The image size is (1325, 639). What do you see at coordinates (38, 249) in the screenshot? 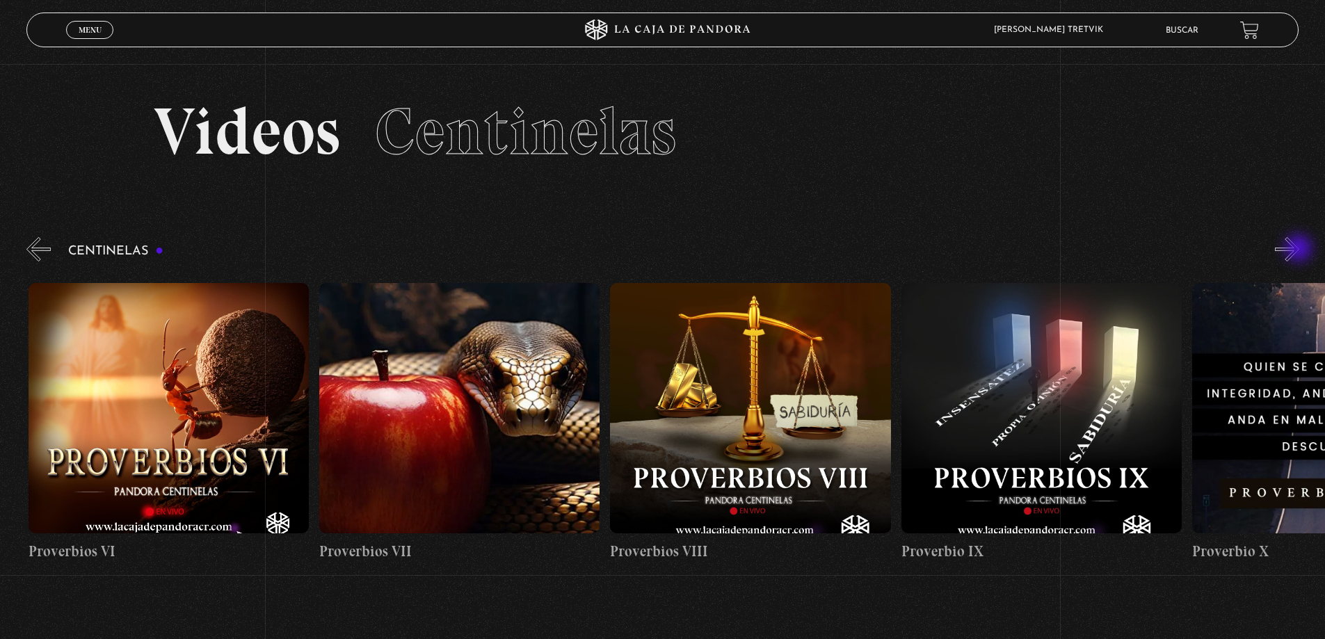
I see `button: Previous` at bounding box center [38, 249].